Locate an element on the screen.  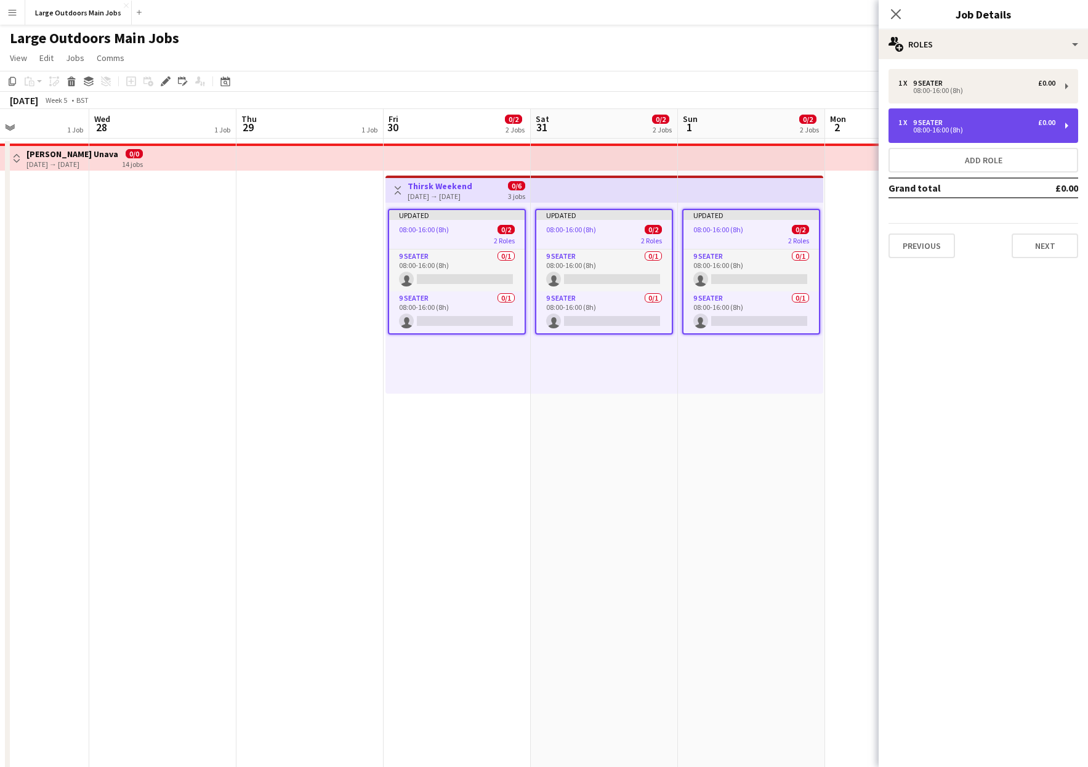
h3: Thirsk Weekend is located at coordinates (440, 186).